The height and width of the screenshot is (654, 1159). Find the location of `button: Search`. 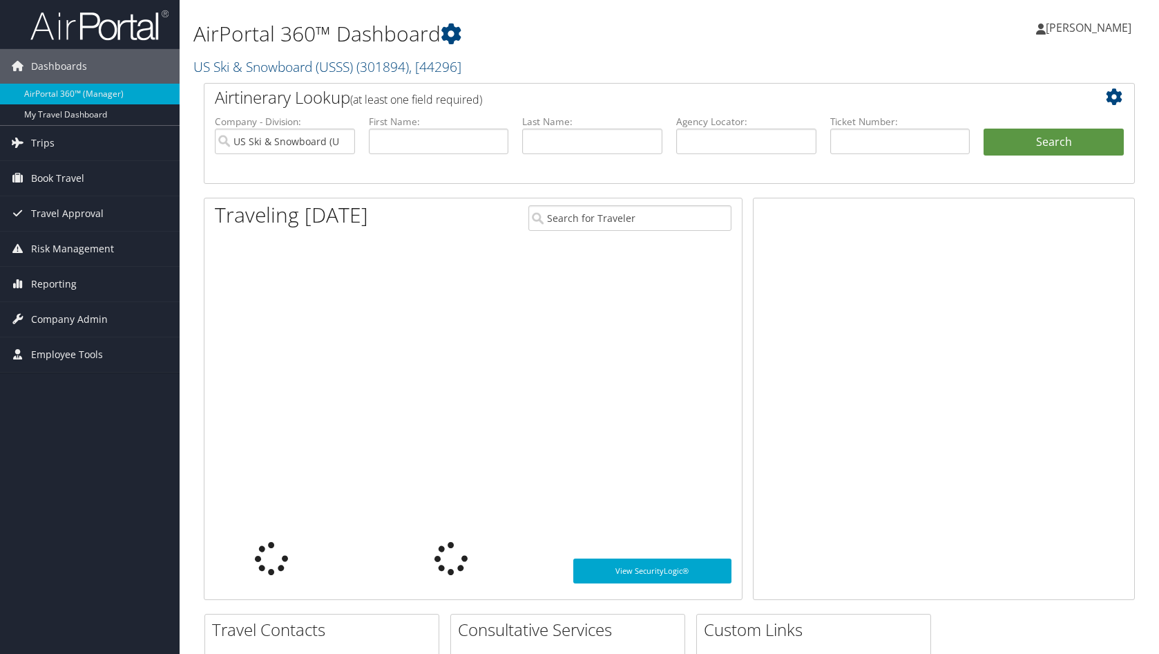

button: Search is located at coordinates (1054, 142).